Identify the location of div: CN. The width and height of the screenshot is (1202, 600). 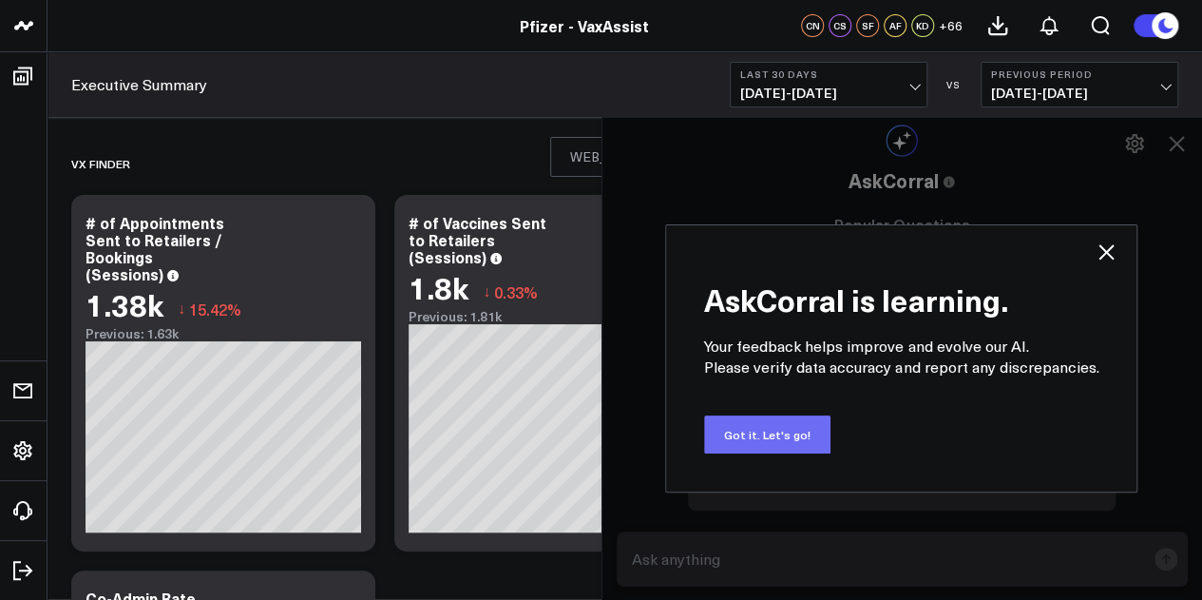
(813, 26).